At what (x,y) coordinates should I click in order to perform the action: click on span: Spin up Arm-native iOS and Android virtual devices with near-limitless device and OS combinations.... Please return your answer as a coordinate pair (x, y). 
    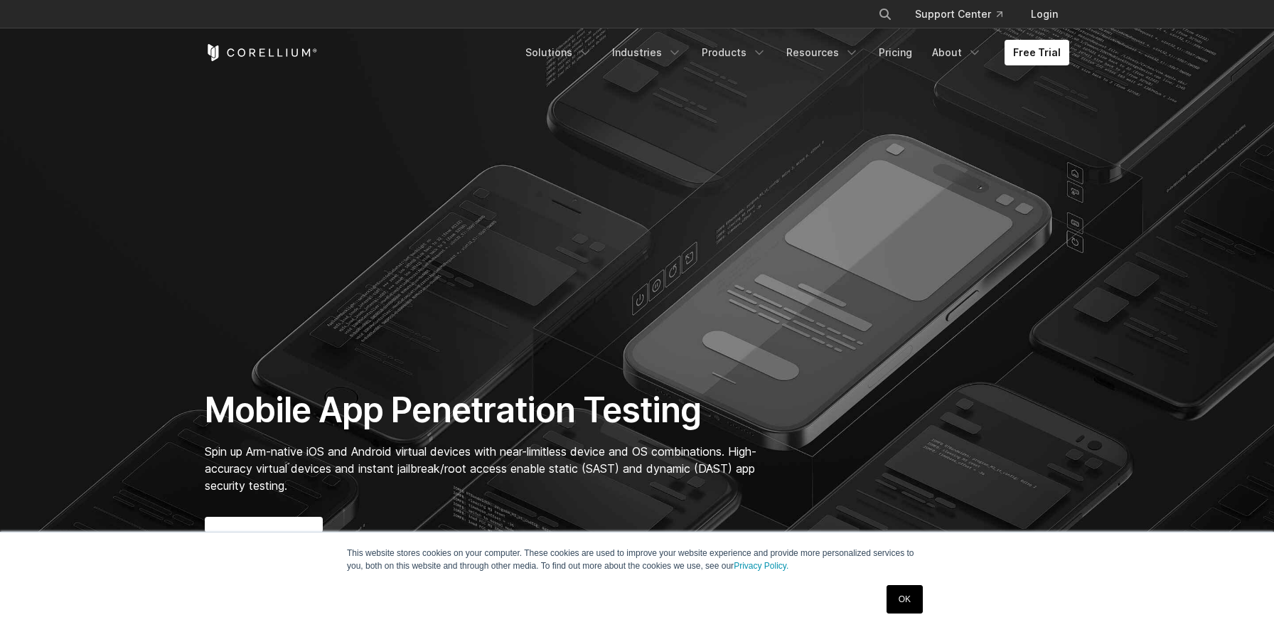
    Looking at the image, I should click on (481, 469).